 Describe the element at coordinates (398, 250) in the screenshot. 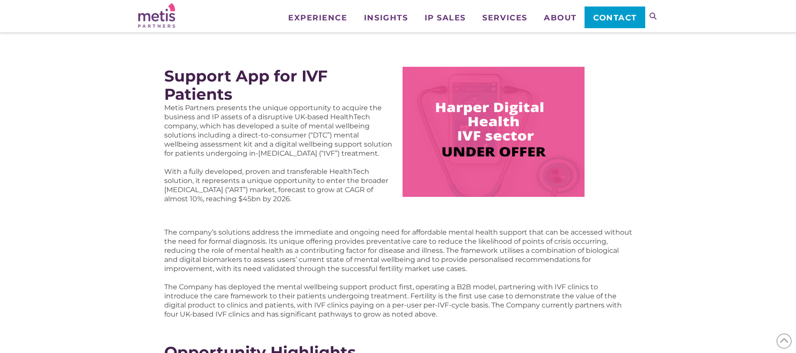

I see `p: The company’s solutions address the immediate and ongoing need for affordable mental health suppo...` at that location.